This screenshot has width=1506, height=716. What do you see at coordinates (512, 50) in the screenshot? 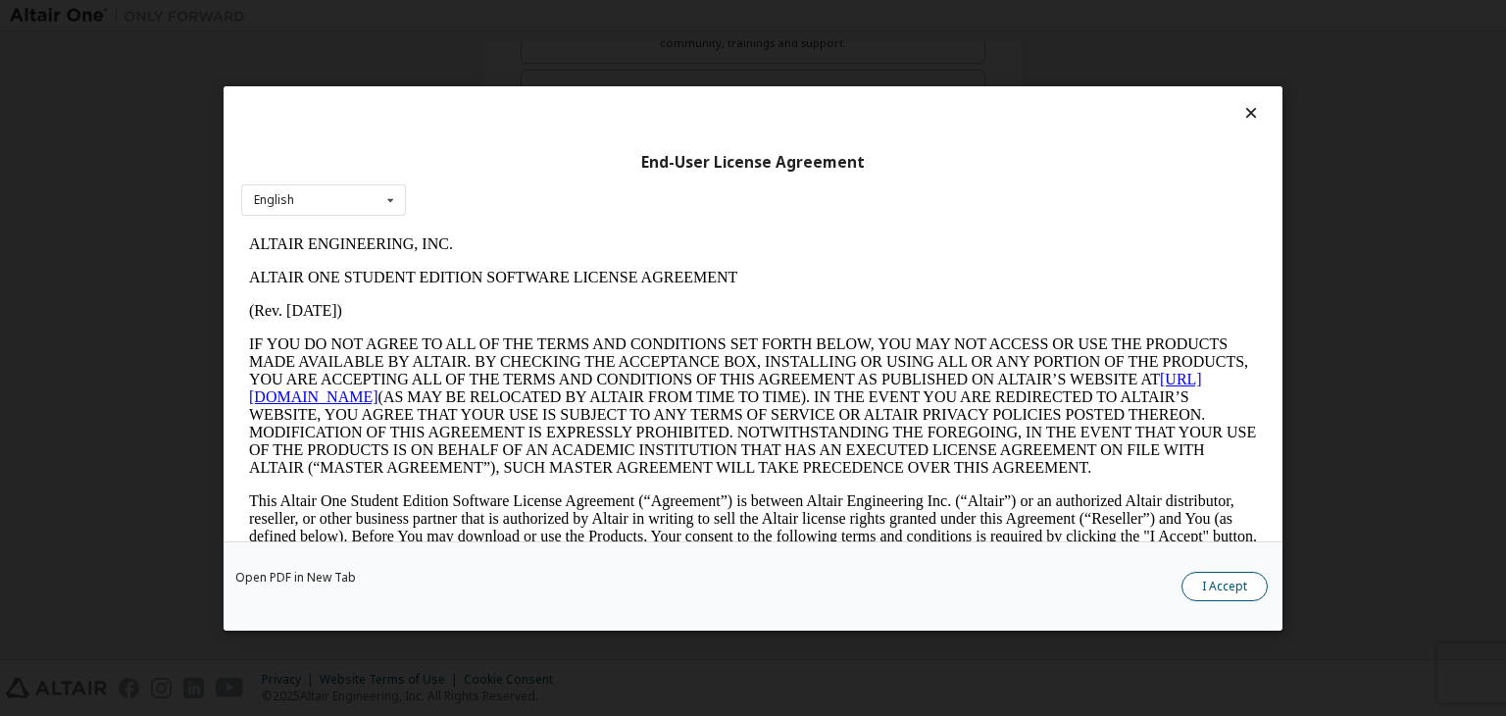
I see `p: ALTAIR ONE STUDENT EDITION SOFTWARE LICENSE AGREEMENT` at bounding box center [512, 50].